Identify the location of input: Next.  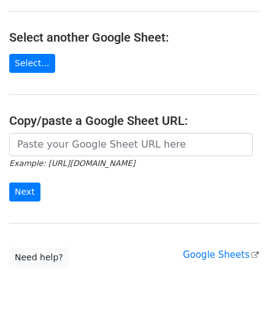
(25, 192).